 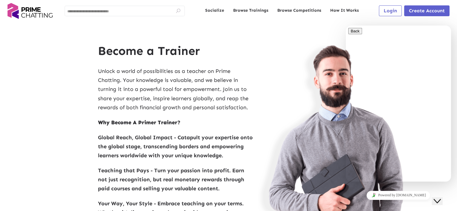 I want to click on button: Login, so click(x=391, y=11).